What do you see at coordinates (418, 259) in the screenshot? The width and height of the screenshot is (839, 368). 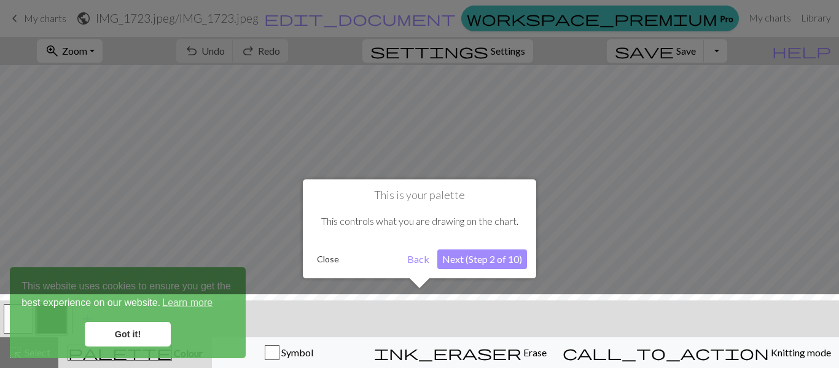 I see `button: Back` at bounding box center [418, 259].